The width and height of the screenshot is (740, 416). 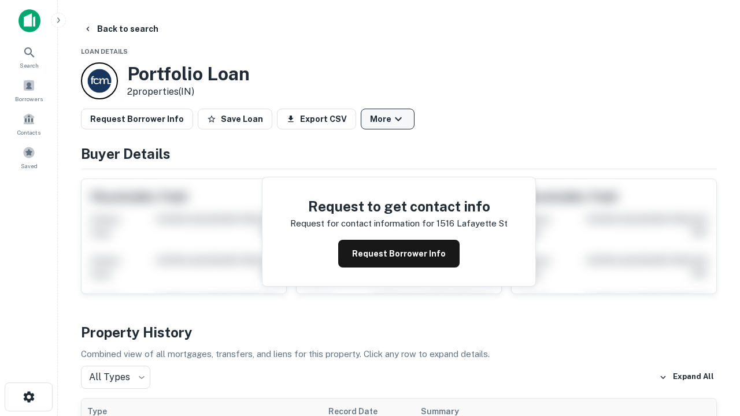 I want to click on p: Request for contact information for, so click(x=362, y=224).